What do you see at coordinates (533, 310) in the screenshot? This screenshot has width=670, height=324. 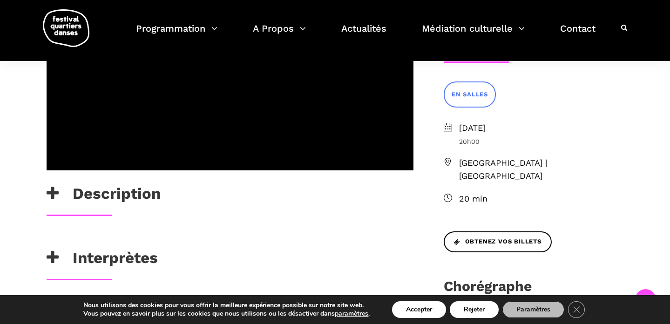 I see `button: Paramètres` at bounding box center [533, 310].